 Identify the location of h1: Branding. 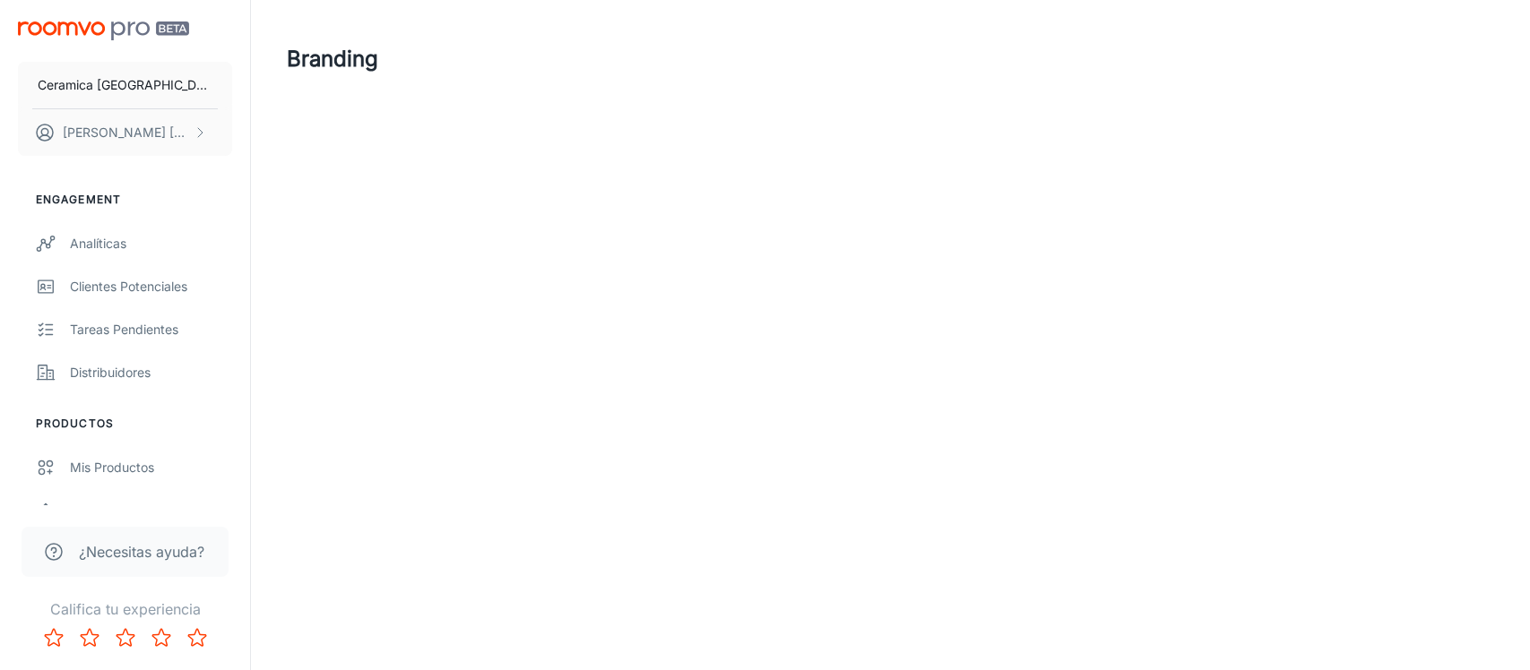
(332, 59).